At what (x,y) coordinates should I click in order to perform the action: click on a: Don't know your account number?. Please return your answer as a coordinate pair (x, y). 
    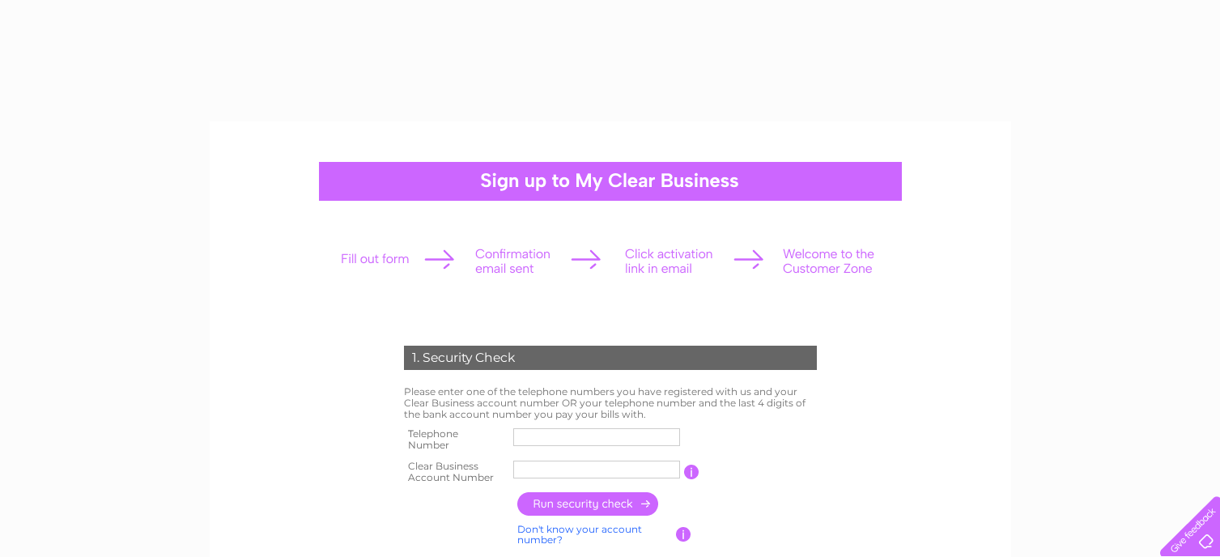
    Looking at the image, I should click on (579, 534).